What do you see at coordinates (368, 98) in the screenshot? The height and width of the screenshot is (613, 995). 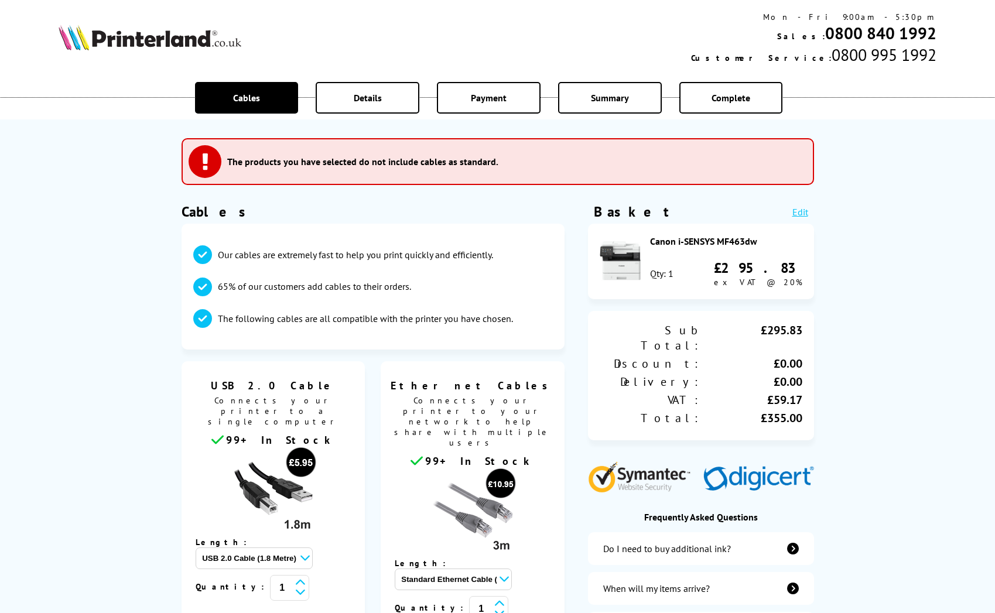 I see `span: Details` at bounding box center [368, 98].